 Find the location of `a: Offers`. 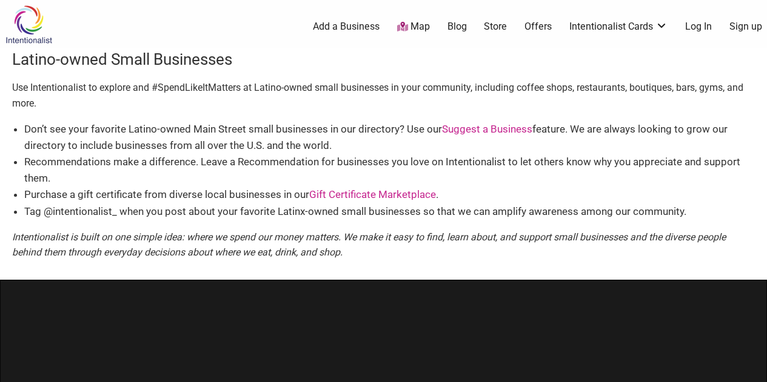

a: Offers is located at coordinates (538, 27).